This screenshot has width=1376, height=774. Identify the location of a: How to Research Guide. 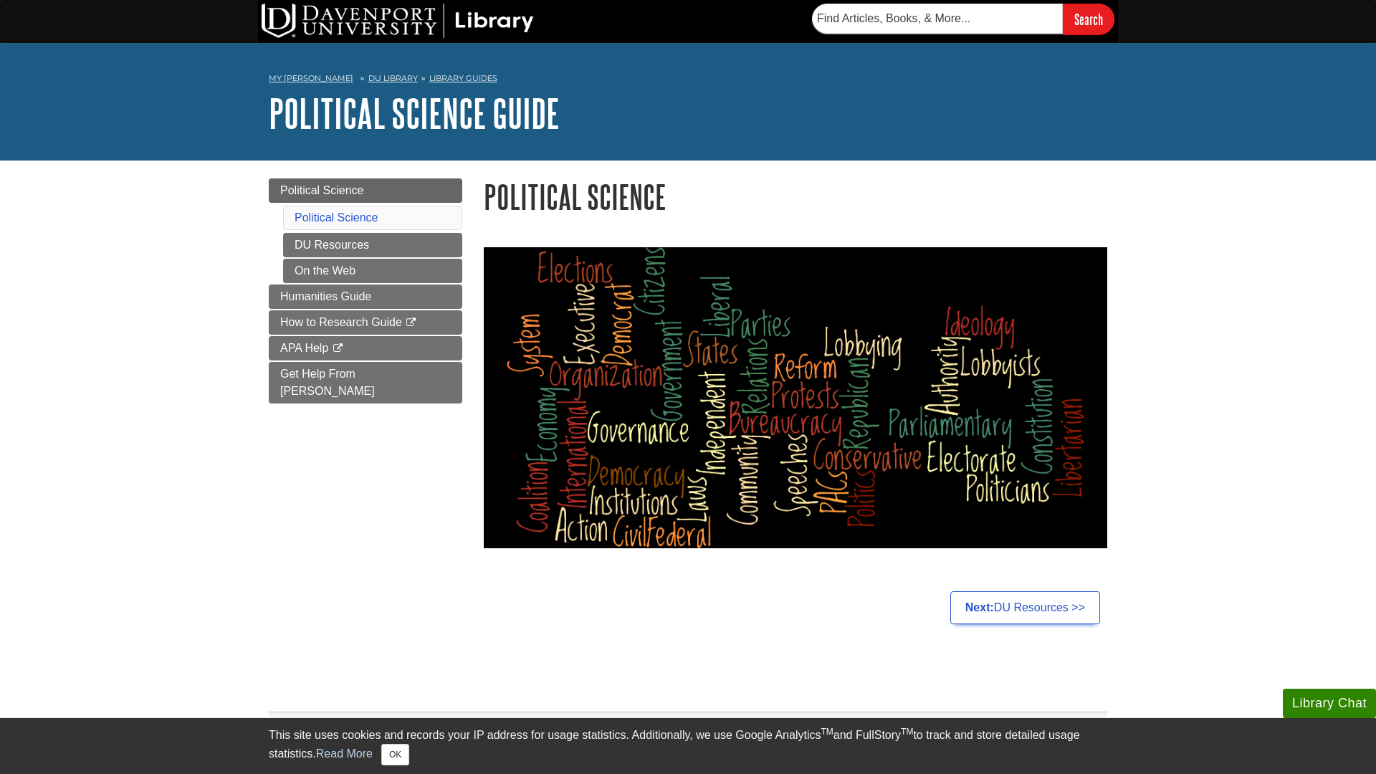
(366, 323).